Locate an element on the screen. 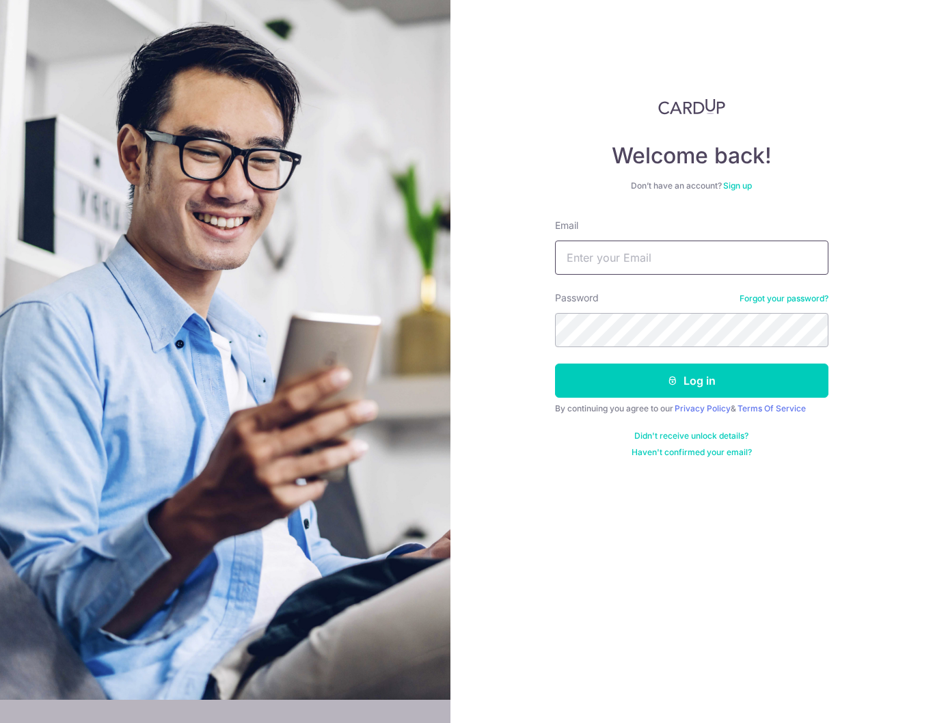 The image size is (933, 723). a: Privacy Policy is located at coordinates (703, 408).